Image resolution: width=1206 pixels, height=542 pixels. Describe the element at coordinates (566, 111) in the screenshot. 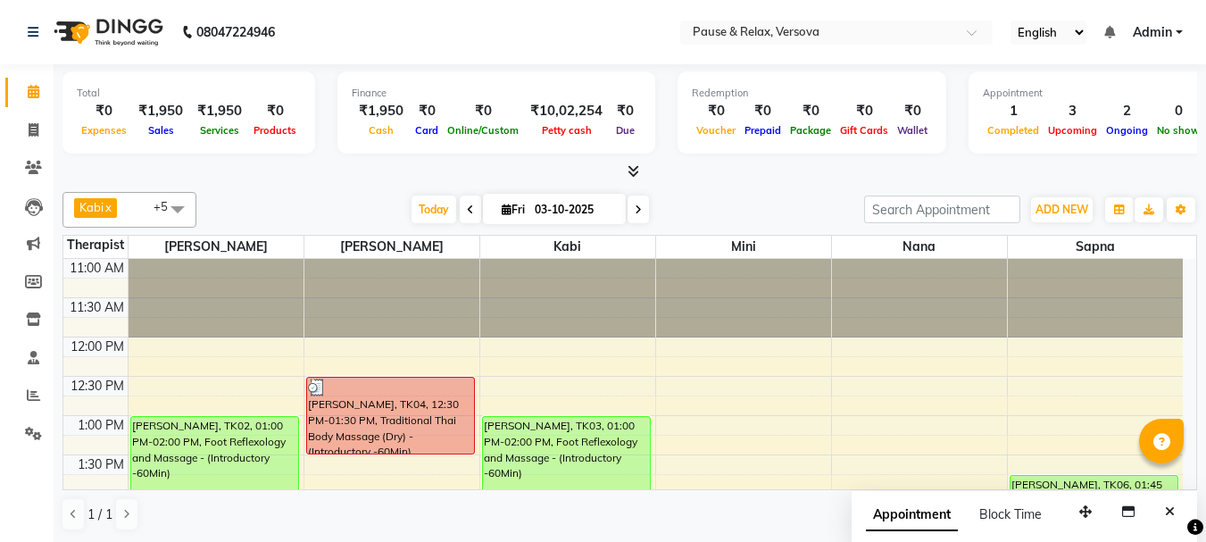

I see `div: ₹10,02,254` at that location.